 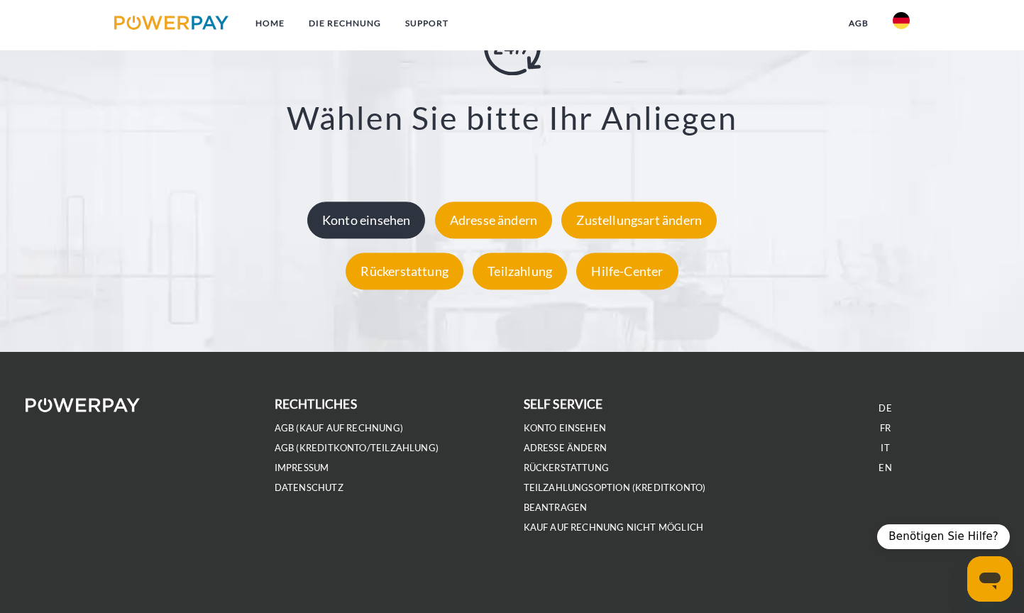 I want to click on a: DIE RECHNUNG, so click(x=345, y=23).